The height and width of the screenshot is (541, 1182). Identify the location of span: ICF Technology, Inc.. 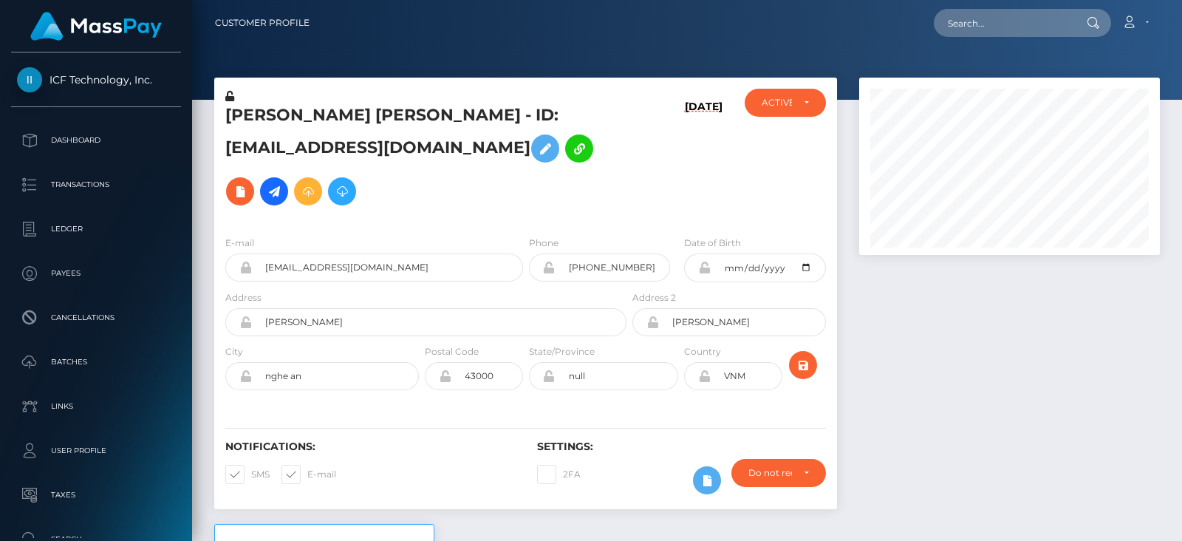
(96, 80).